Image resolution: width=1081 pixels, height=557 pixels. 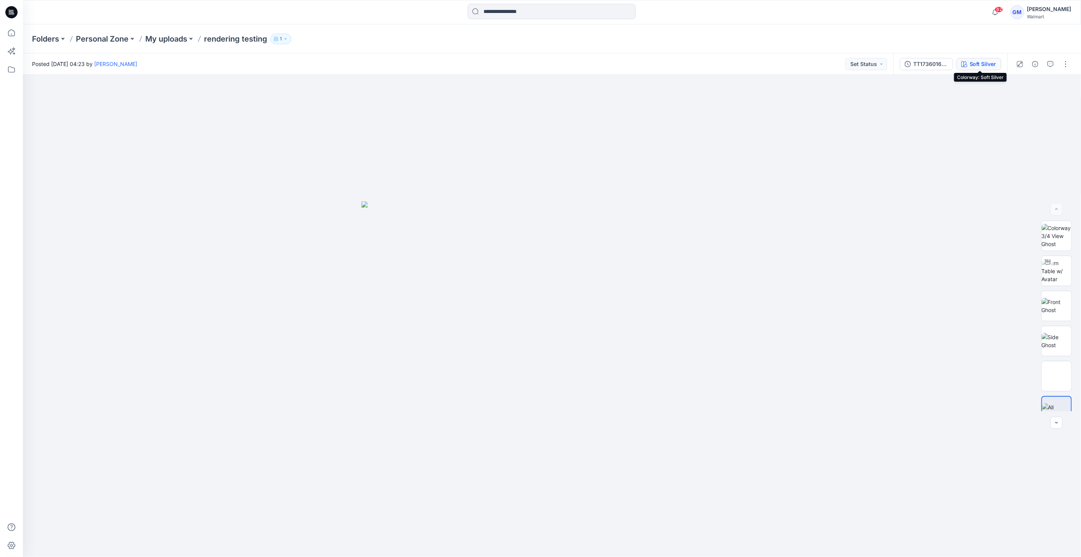 I want to click on button: 1, so click(x=281, y=39).